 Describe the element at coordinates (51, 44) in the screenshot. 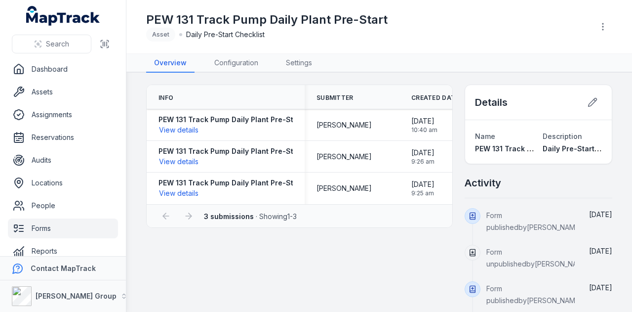

I see `button: Search` at that location.